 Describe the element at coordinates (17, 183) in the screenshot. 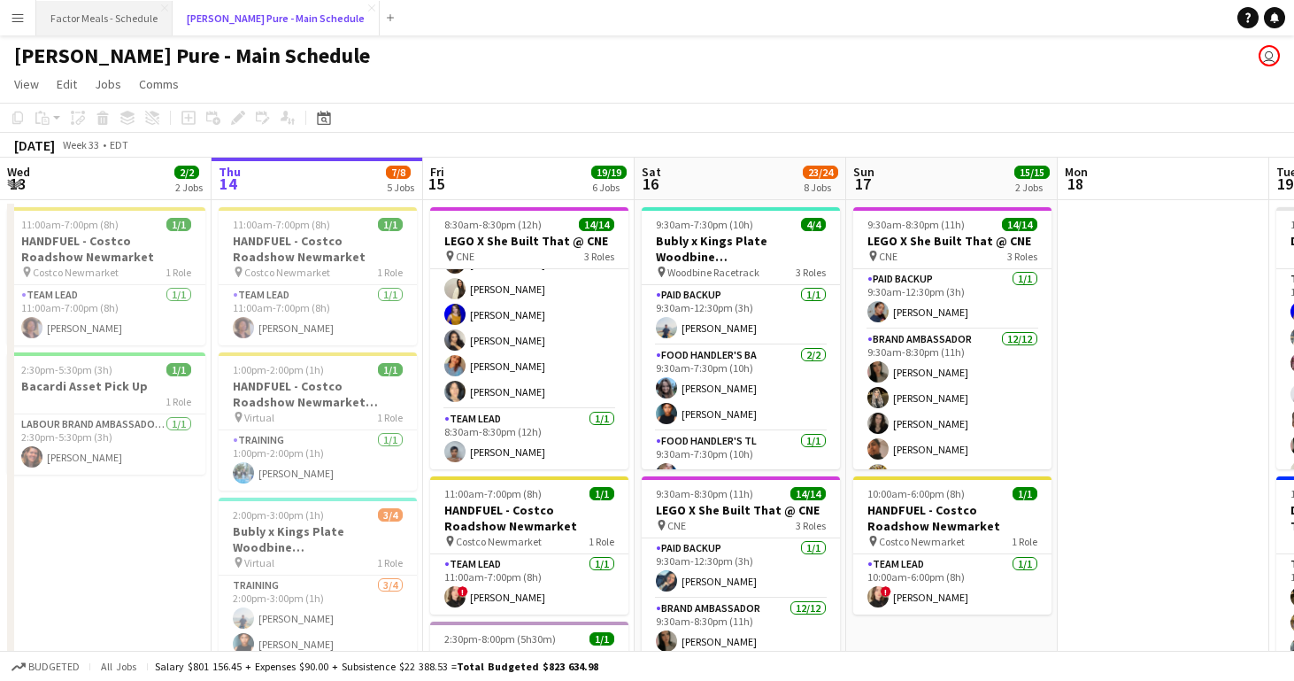

I see `span: 13` at that location.